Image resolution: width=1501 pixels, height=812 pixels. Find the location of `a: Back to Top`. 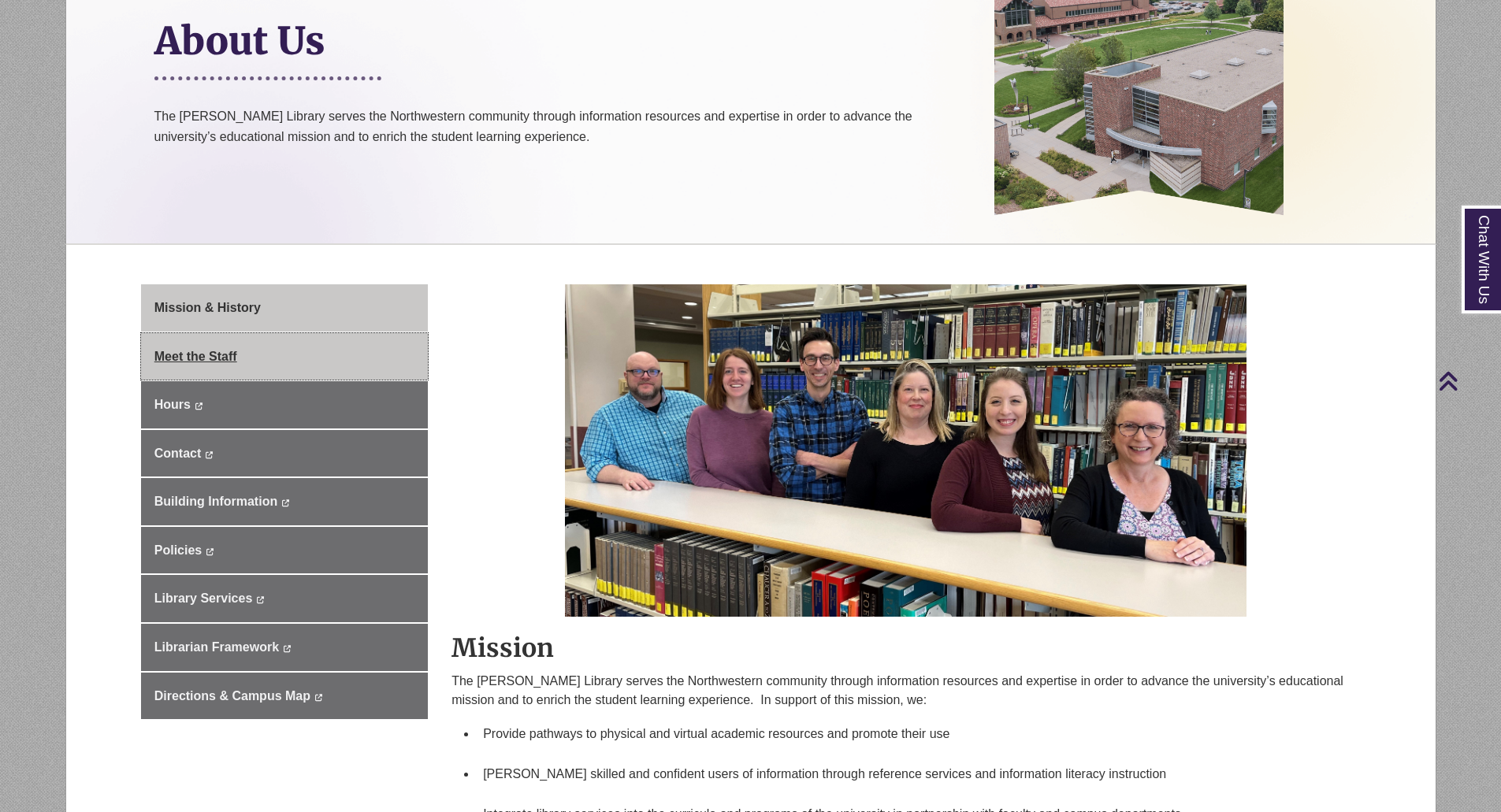

a: Back to Top is located at coordinates (1466, 381).